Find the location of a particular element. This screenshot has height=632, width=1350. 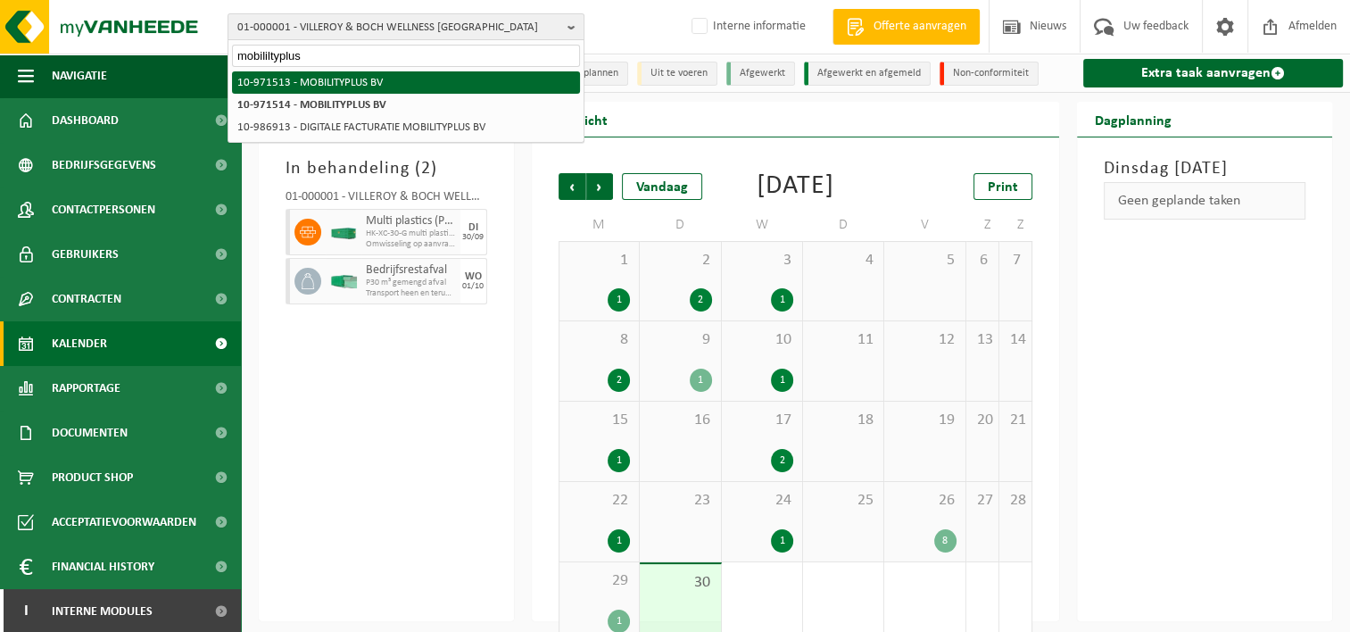

span: 25 is located at coordinates (843, 500).